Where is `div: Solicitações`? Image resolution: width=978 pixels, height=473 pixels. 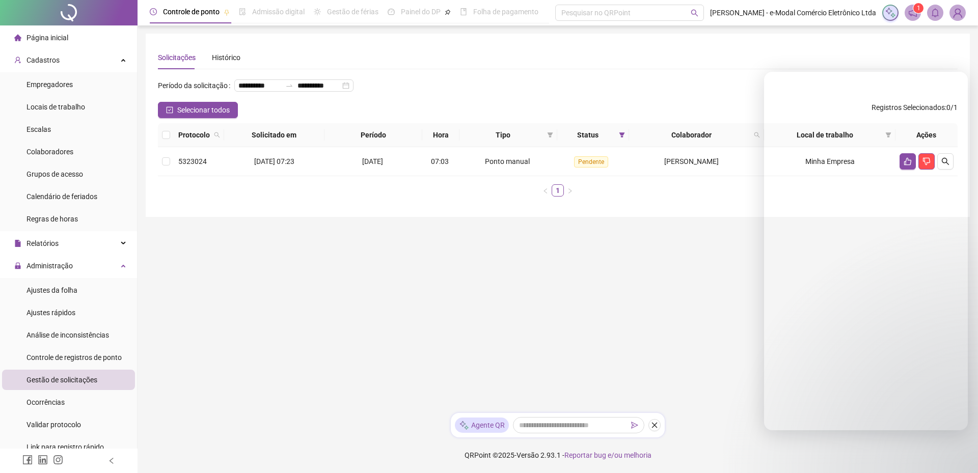
div: Solicitações is located at coordinates (177, 58).